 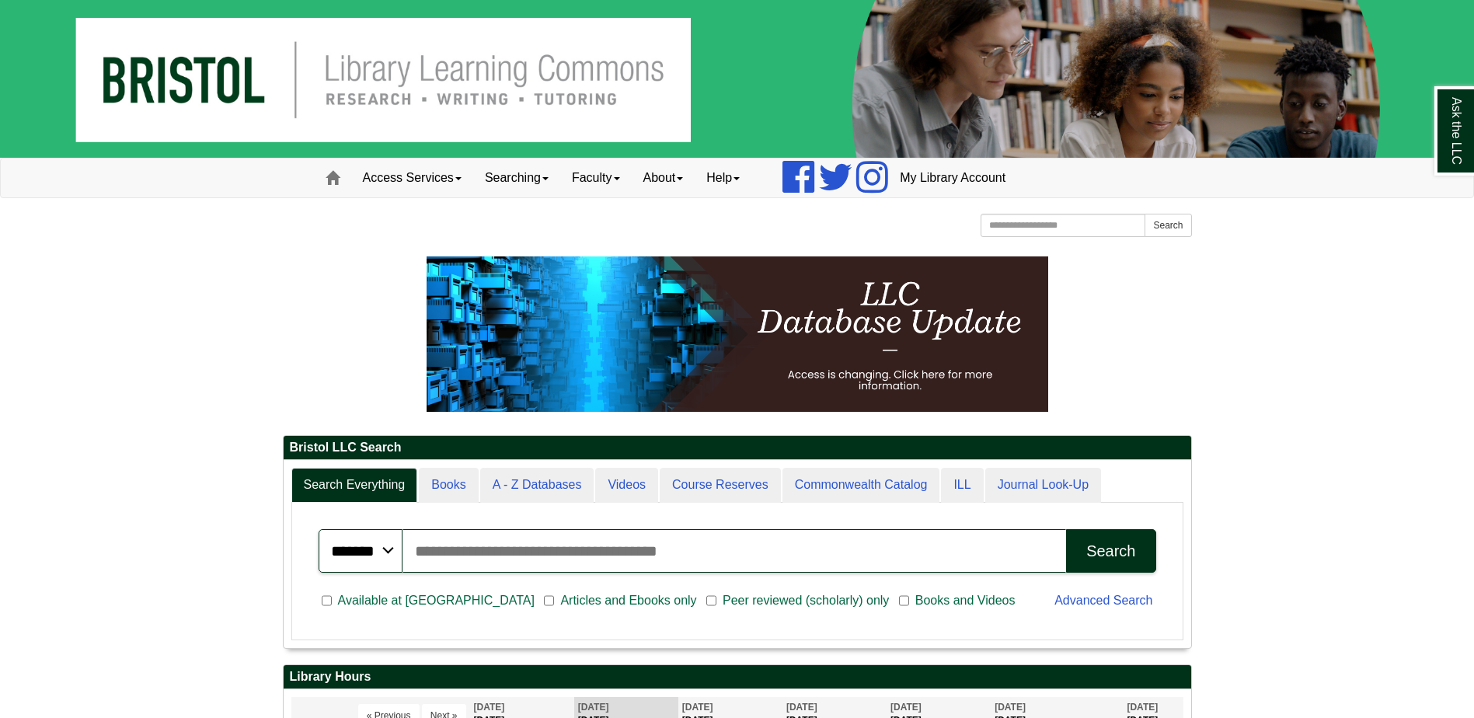 What do you see at coordinates (721, 485) in the screenshot?
I see `a: Course Reserves` at bounding box center [721, 485].